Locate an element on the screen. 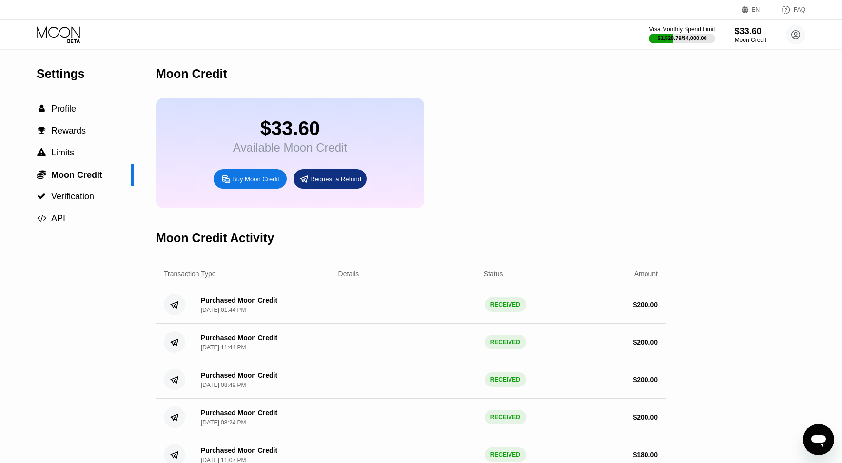 Image resolution: width=842 pixels, height=463 pixels. div: Visa Monthly Spend Limit is located at coordinates (682, 29).